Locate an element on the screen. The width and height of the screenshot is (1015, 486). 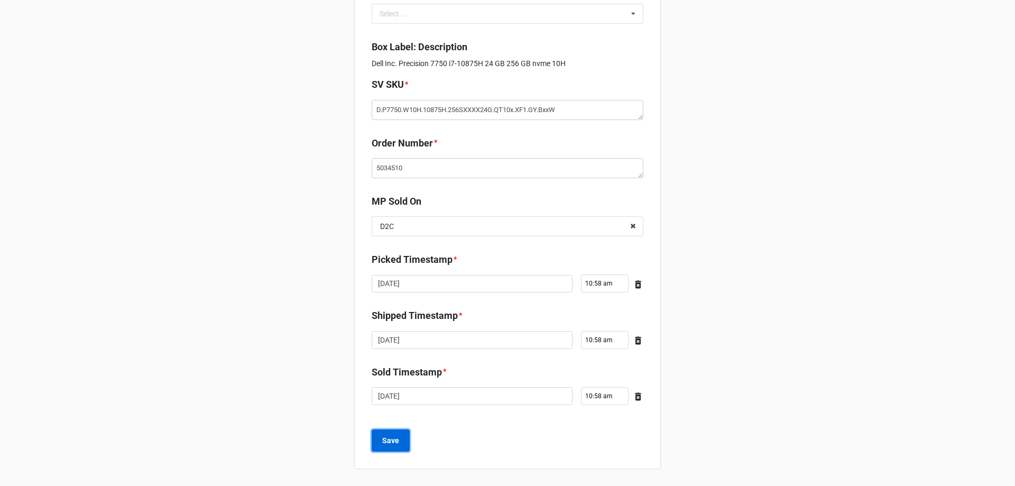
label: MP Sold On is located at coordinates (397, 201).